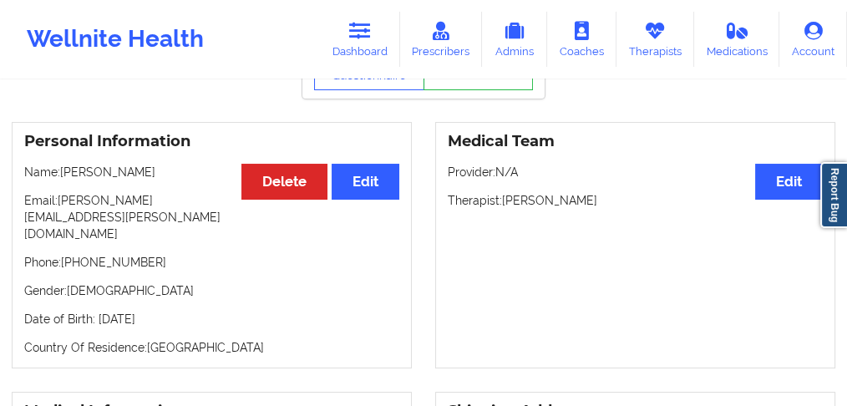  Describe the element at coordinates (211, 141) in the screenshot. I see `h3: Personal Information` at that location.